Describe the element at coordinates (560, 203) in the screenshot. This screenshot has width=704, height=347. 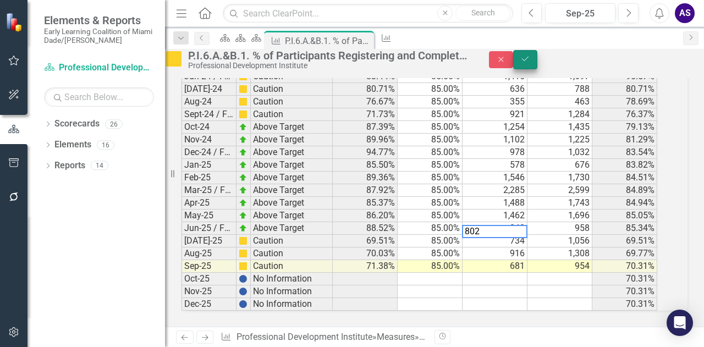
I see `td: 1,743` at that location.